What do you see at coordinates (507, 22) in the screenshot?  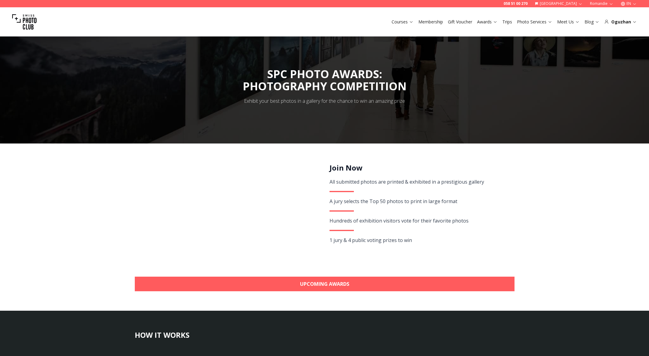 I see `button: Trips` at bounding box center [507, 22].